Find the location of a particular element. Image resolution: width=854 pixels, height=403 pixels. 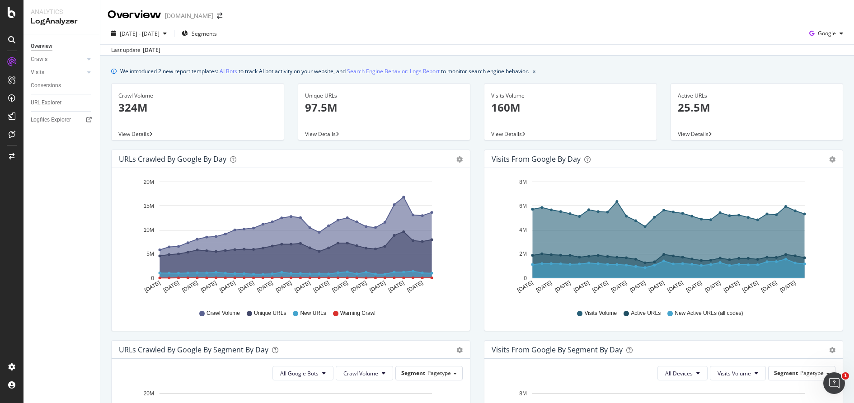

button: All Devices is located at coordinates (682, 373).